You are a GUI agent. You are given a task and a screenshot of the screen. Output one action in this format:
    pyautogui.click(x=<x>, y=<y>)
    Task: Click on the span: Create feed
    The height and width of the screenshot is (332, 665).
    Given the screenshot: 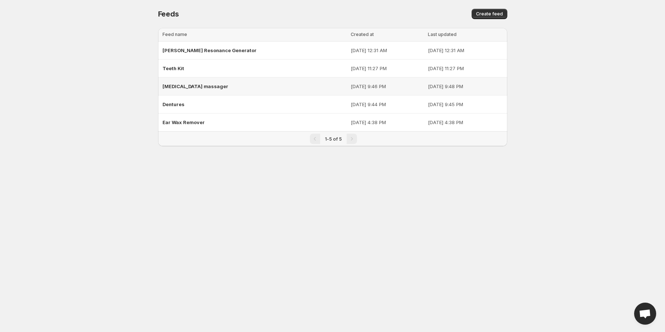 What is the action you would take?
    pyautogui.click(x=489, y=14)
    